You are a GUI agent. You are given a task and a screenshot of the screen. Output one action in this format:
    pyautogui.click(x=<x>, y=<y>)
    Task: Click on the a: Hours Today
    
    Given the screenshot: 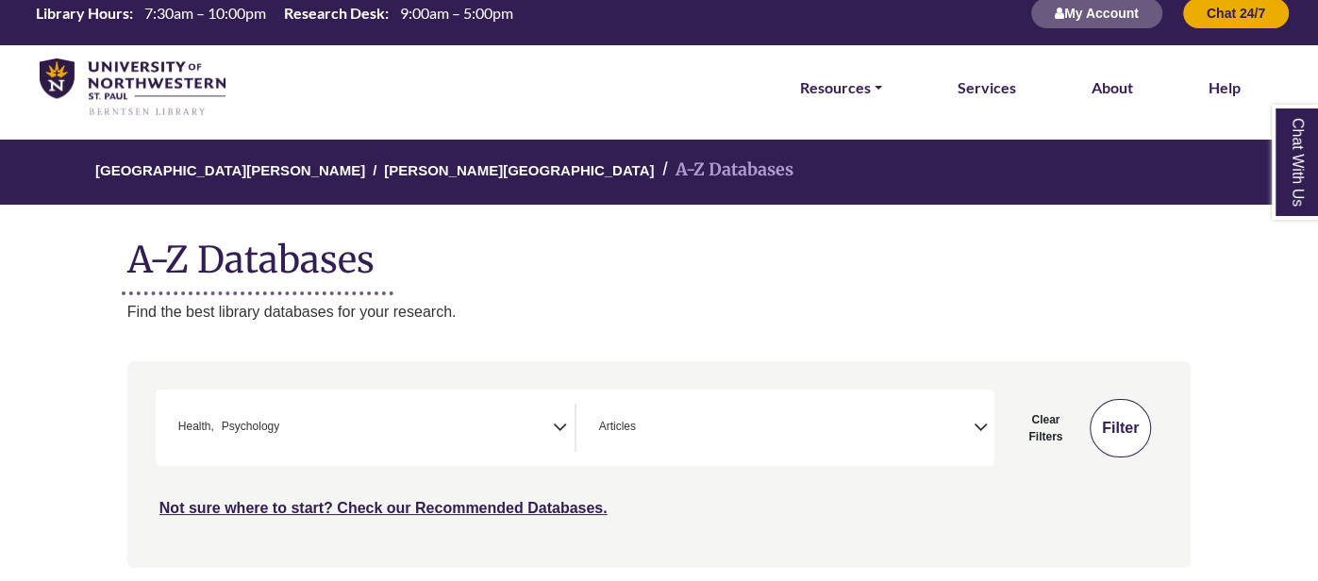 What is the action you would take?
    pyautogui.click(x=274, y=13)
    